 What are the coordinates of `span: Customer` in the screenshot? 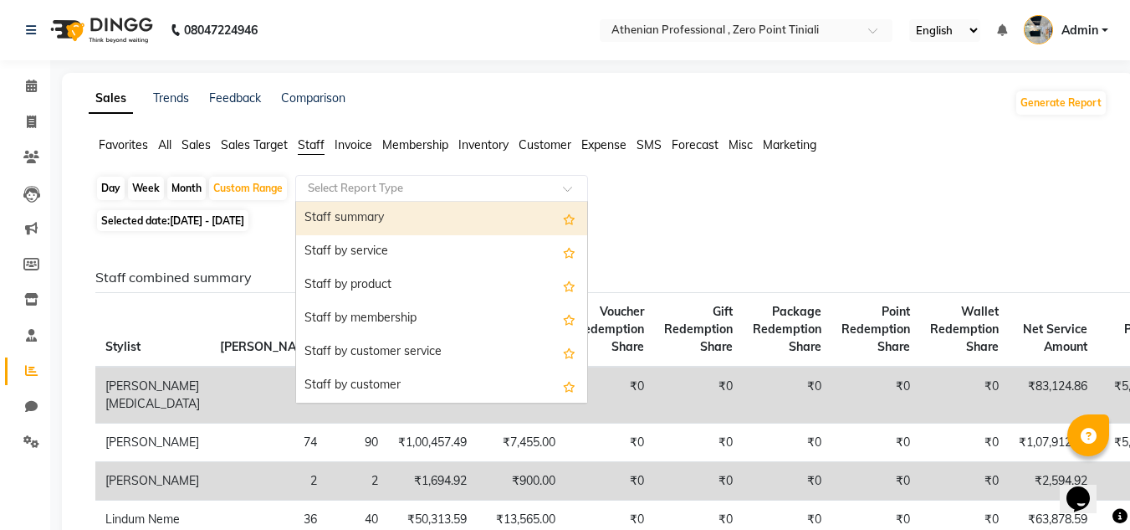 It's located at (545, 145).